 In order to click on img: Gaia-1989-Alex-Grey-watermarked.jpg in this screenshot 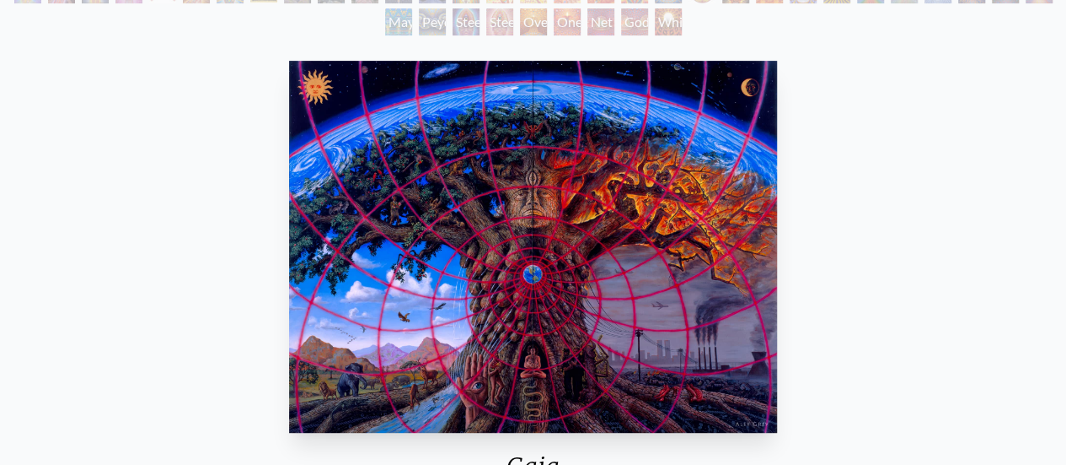, I will do `click(533, 246)`.